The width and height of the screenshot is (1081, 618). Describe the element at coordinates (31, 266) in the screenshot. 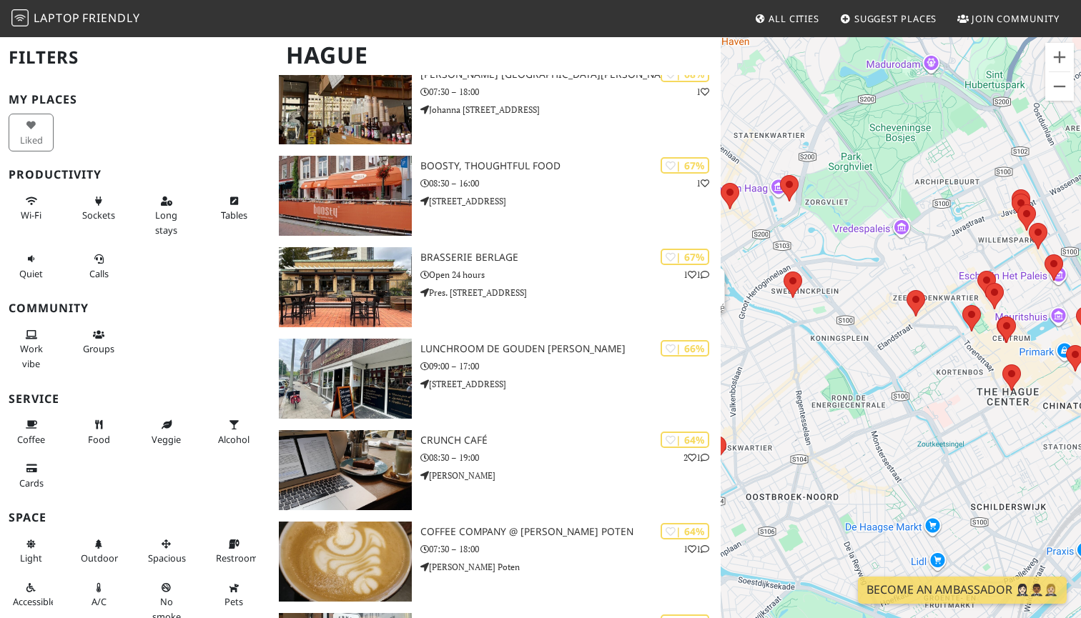

I see `button: Quiet` at that location.